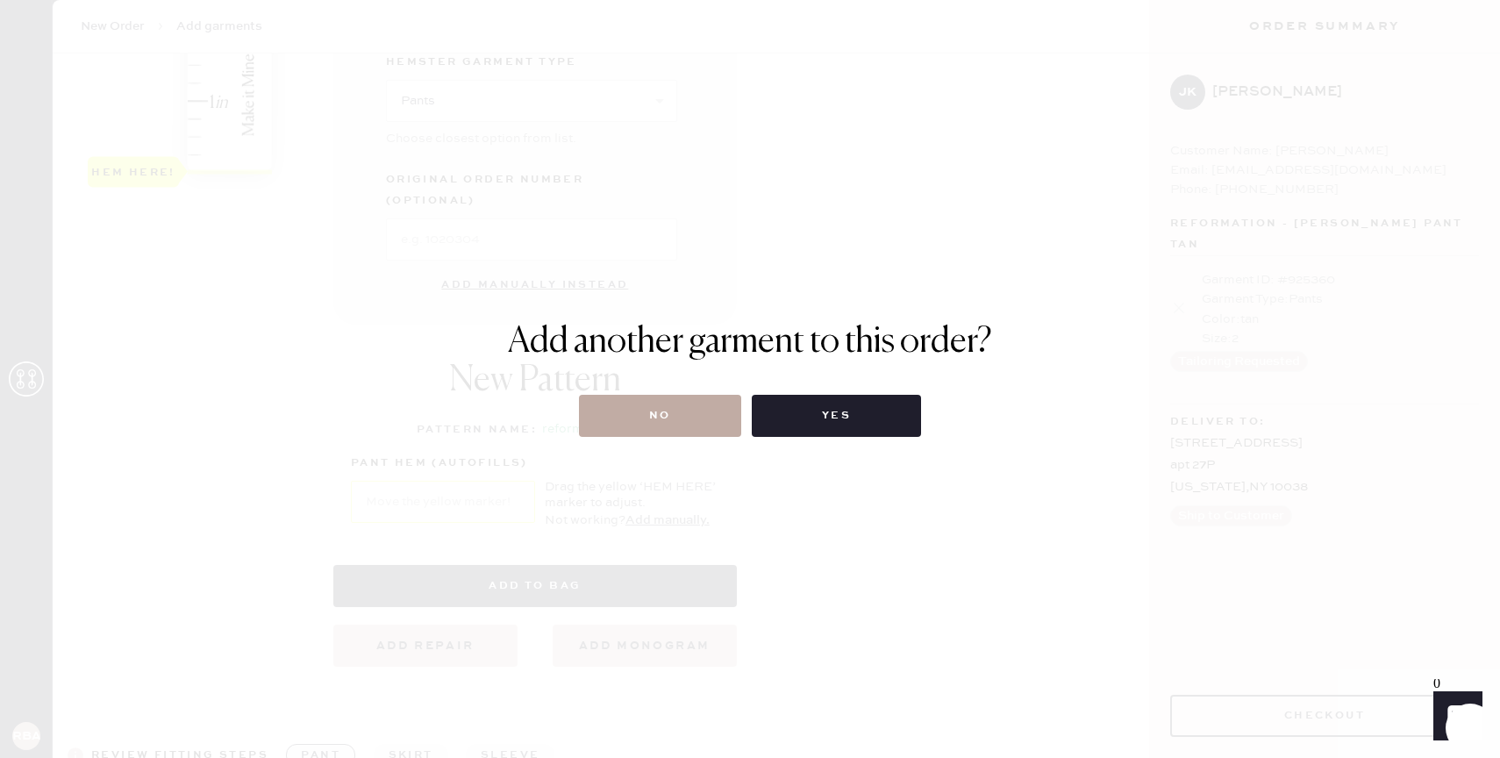  I want to click on button: No, so click(660, 416).